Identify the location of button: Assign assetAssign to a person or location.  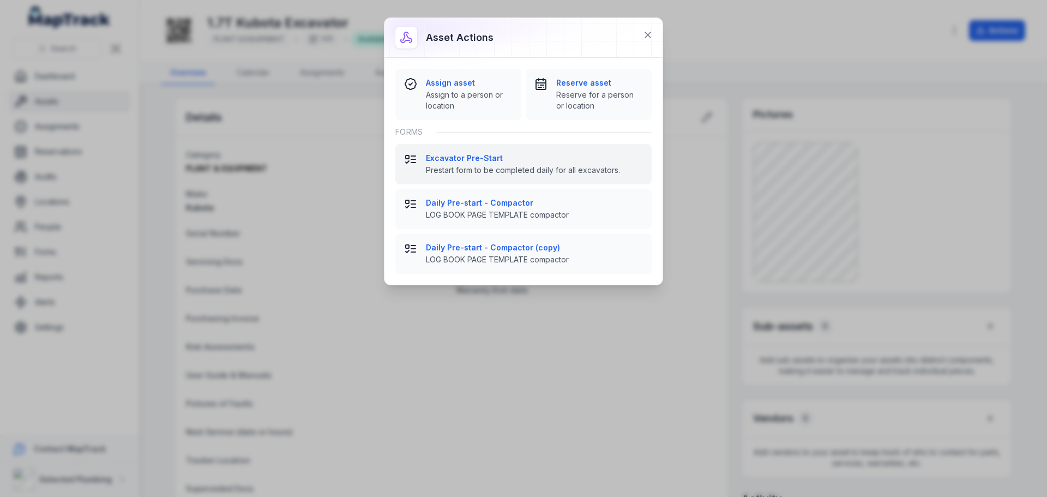
(458, 94).